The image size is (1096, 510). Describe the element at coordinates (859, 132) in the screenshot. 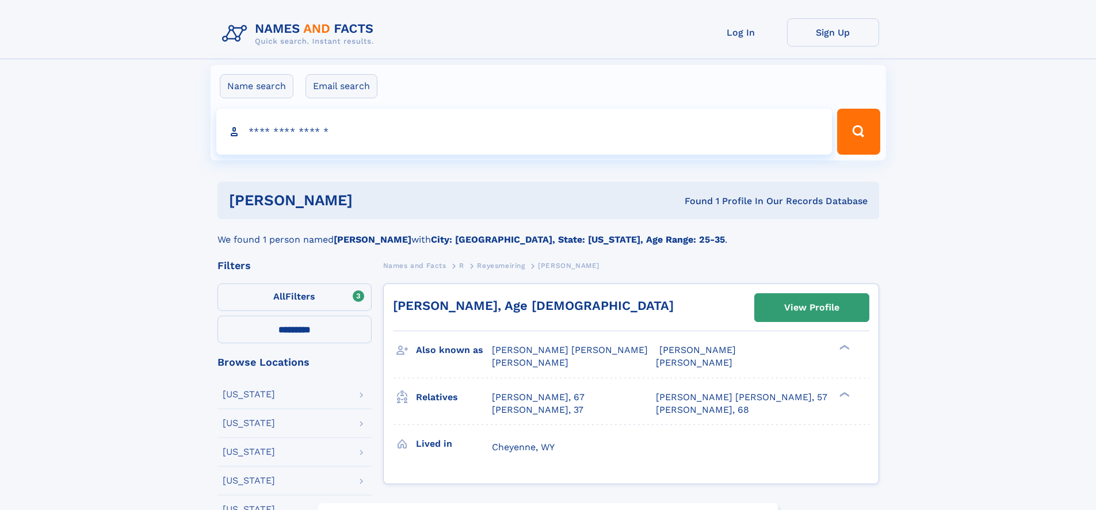

I see `button: Search Button` at that location.